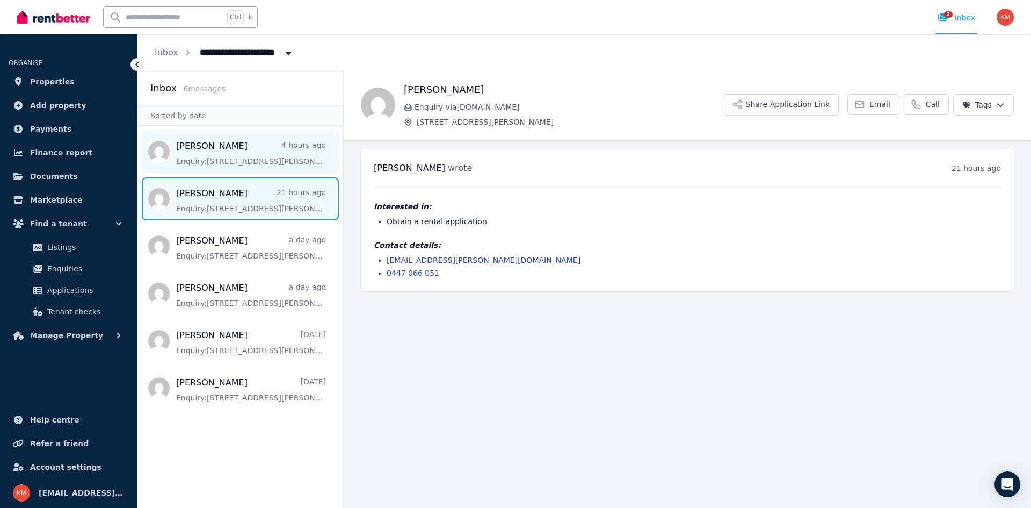  What do you see at coordinates (56, 200) in the screenshot?
I see `span: Marketplace` at bounding box center [56, 200].